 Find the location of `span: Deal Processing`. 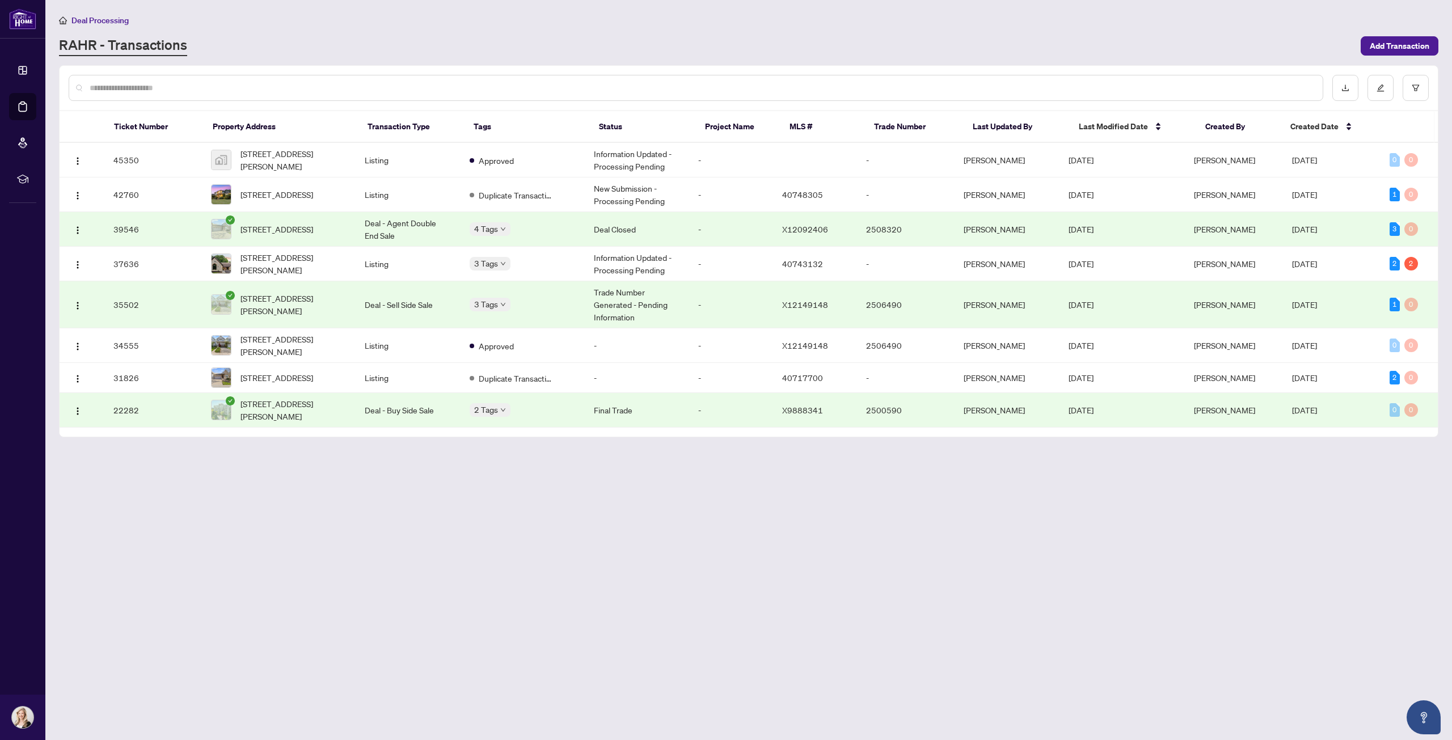

span: Deal Processing is located at coordinates (100, 20).